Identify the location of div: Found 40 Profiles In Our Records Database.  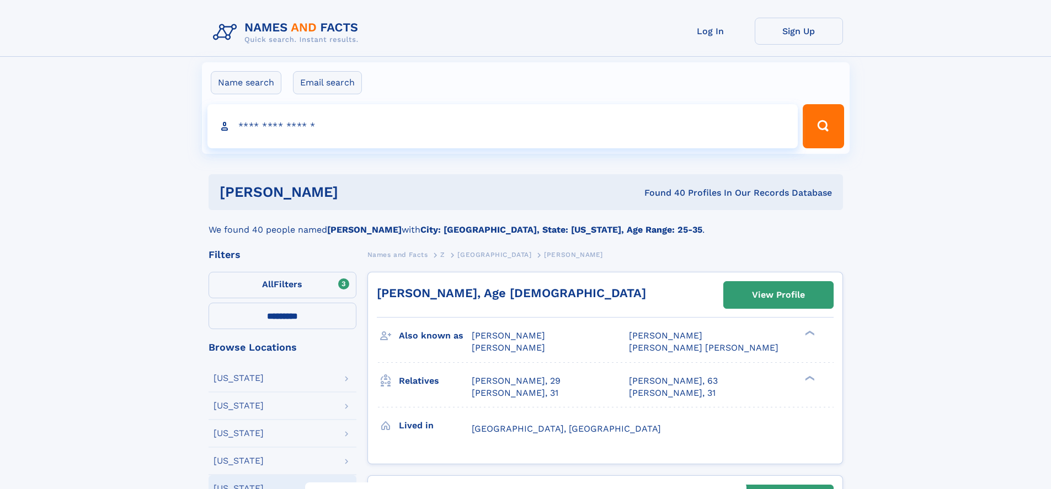
(662, 193).